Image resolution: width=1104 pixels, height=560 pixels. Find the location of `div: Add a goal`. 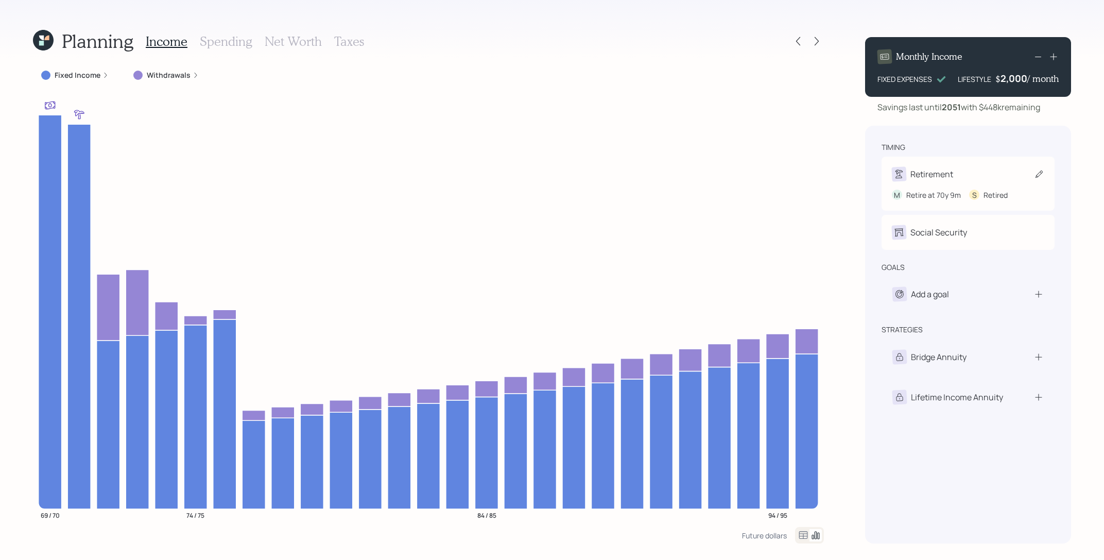

div: Add a goal is located at coordinates (930, 294).